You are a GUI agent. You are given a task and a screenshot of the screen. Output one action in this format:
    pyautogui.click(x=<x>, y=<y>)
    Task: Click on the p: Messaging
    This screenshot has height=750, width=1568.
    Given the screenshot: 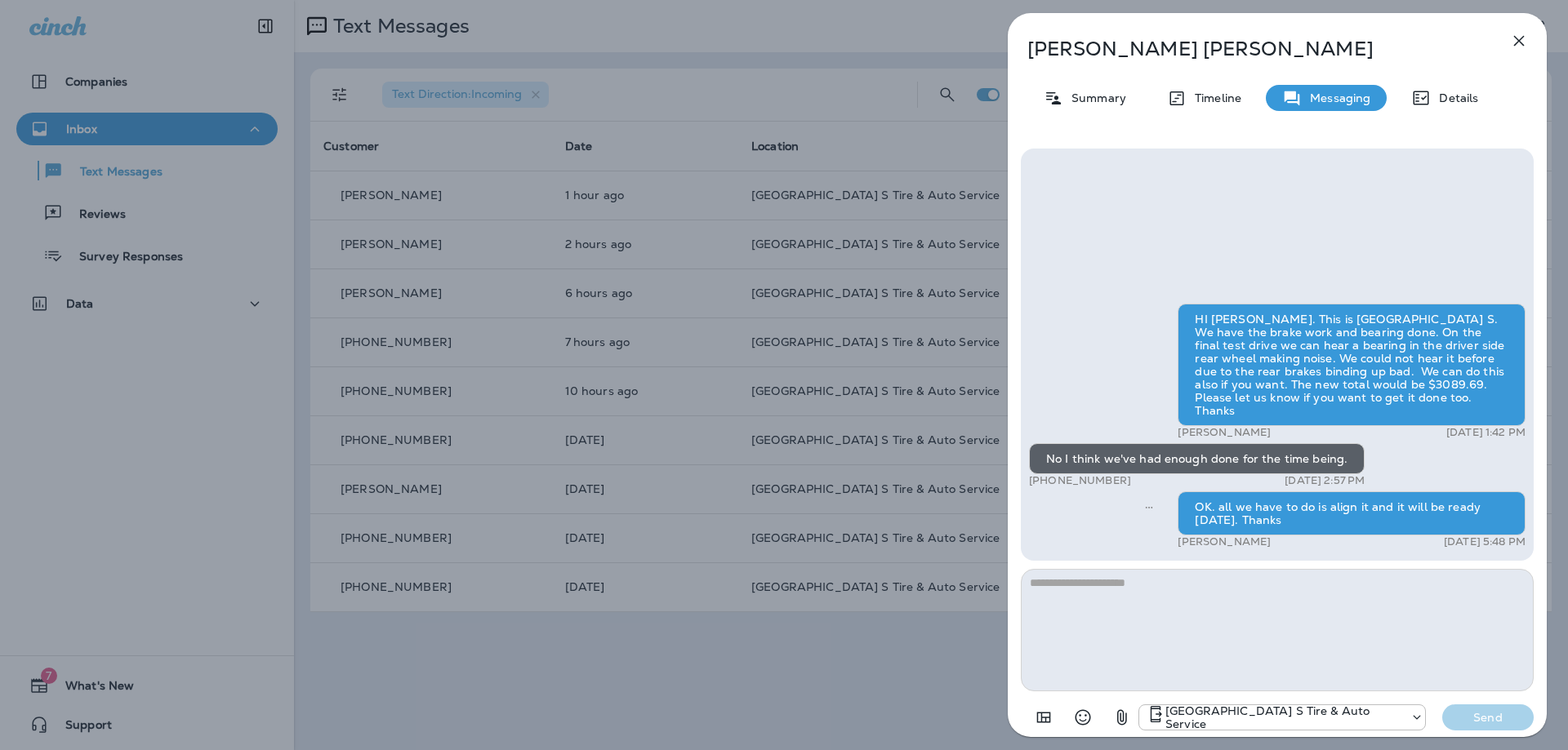 What is the action you would take?
    pyautogui.click(x=1336, y=98)
    